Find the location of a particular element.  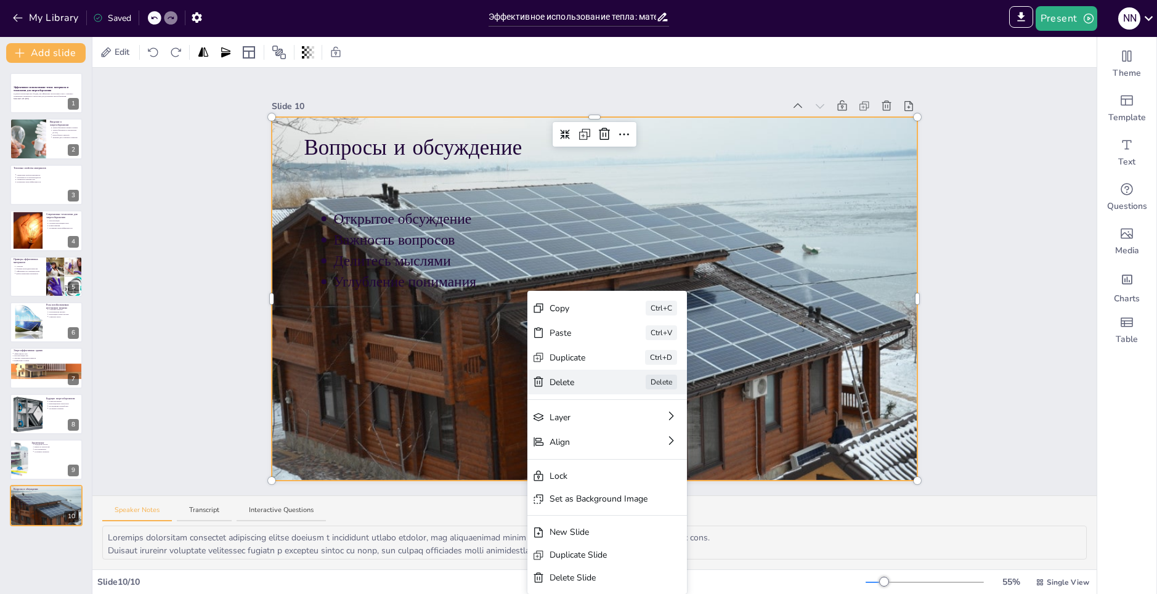

div: New Slide is located at coordinates (598, 532).